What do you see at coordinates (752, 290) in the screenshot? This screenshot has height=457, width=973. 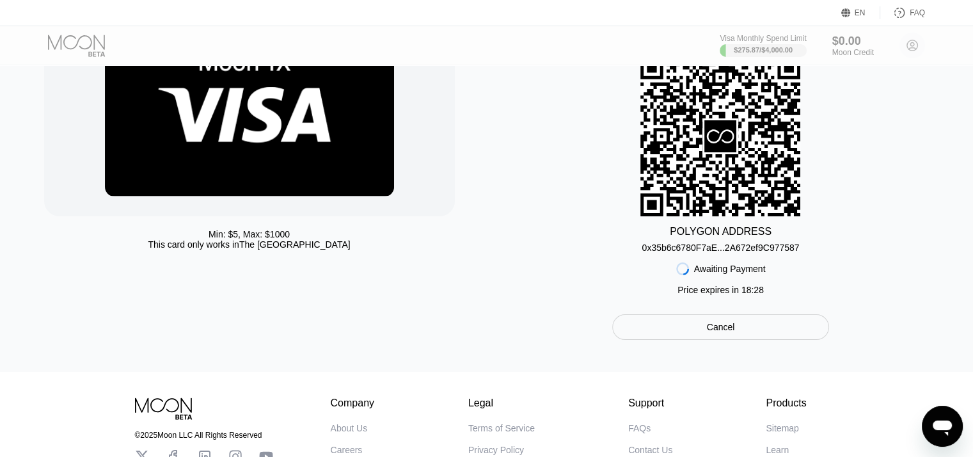 I see `span: 18 : 28` at bounding box center [752, 290].